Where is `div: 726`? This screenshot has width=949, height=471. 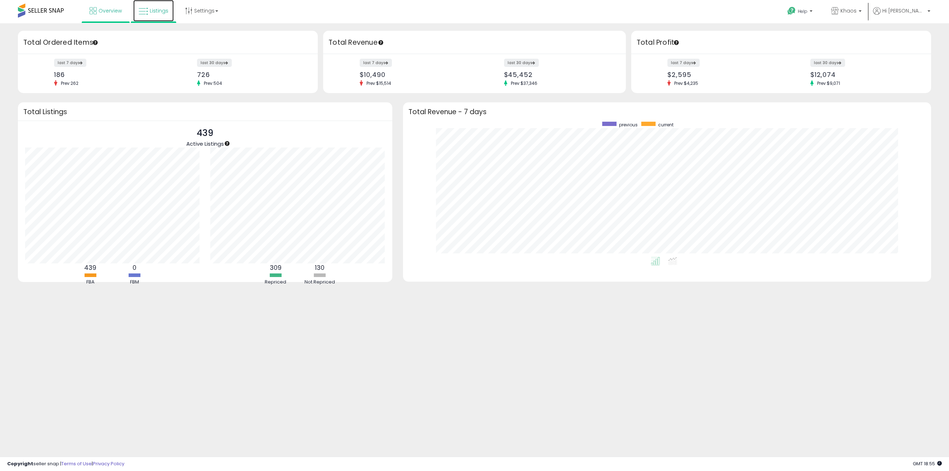 div: 726 is located at coordinates (251, 75).